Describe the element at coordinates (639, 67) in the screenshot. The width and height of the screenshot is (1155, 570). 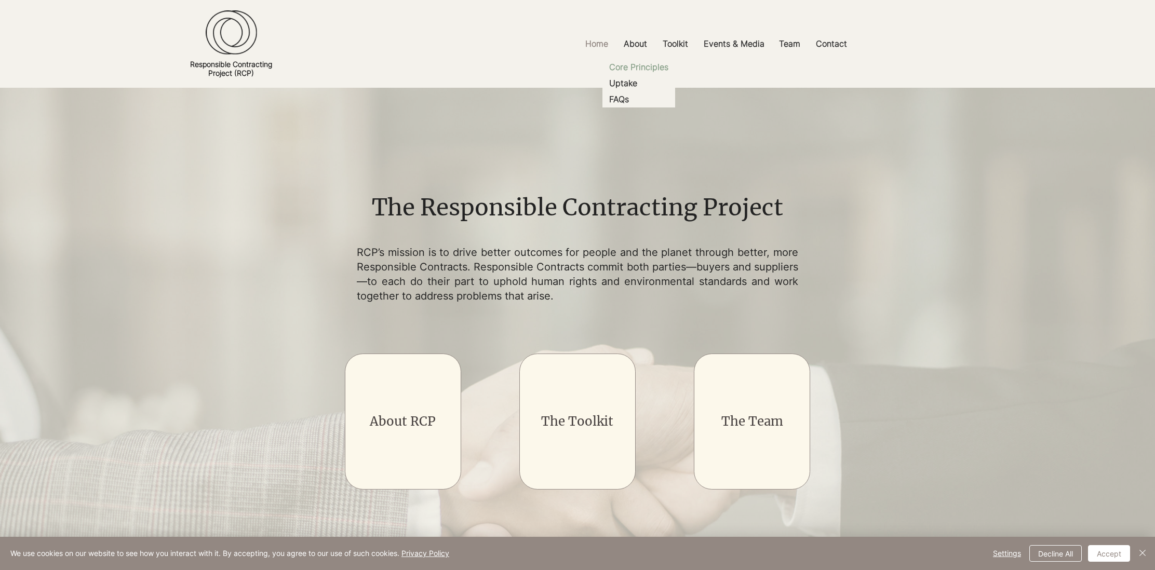
I see `p: Core Principles` at that location.